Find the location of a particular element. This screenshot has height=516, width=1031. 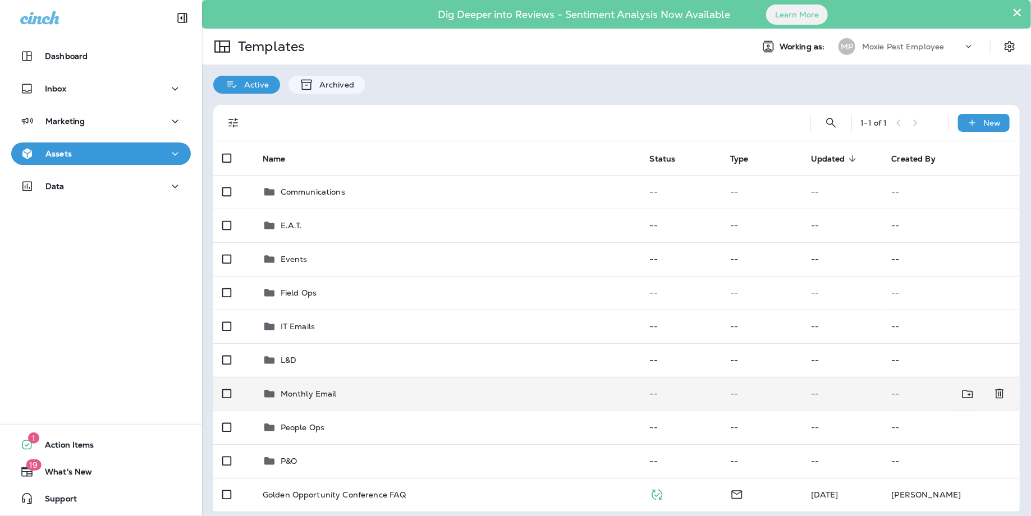

p: Active is located at coordinates (254, 85).